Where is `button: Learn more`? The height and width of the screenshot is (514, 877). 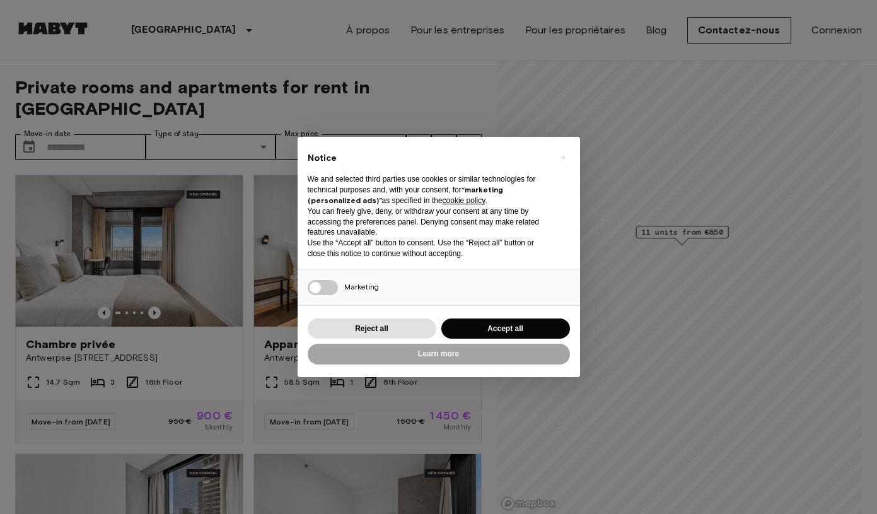 button: Learn more is located at coordinates (439, 354).